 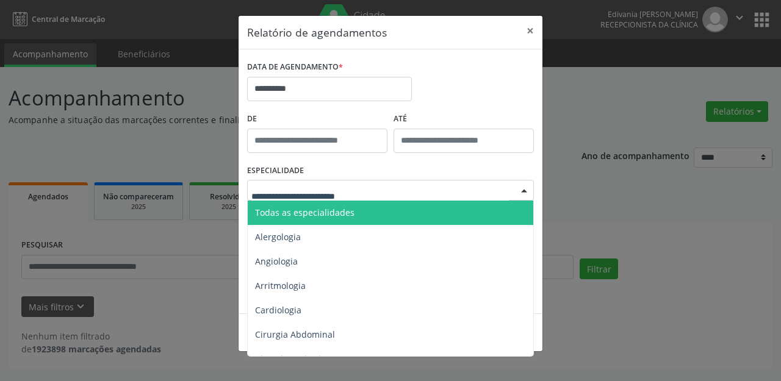 What do you see at coordinates (295, 67) in the screenshot?
I see `label: DATA DE AGENDAMENTO` at bounding box center [295, 67].